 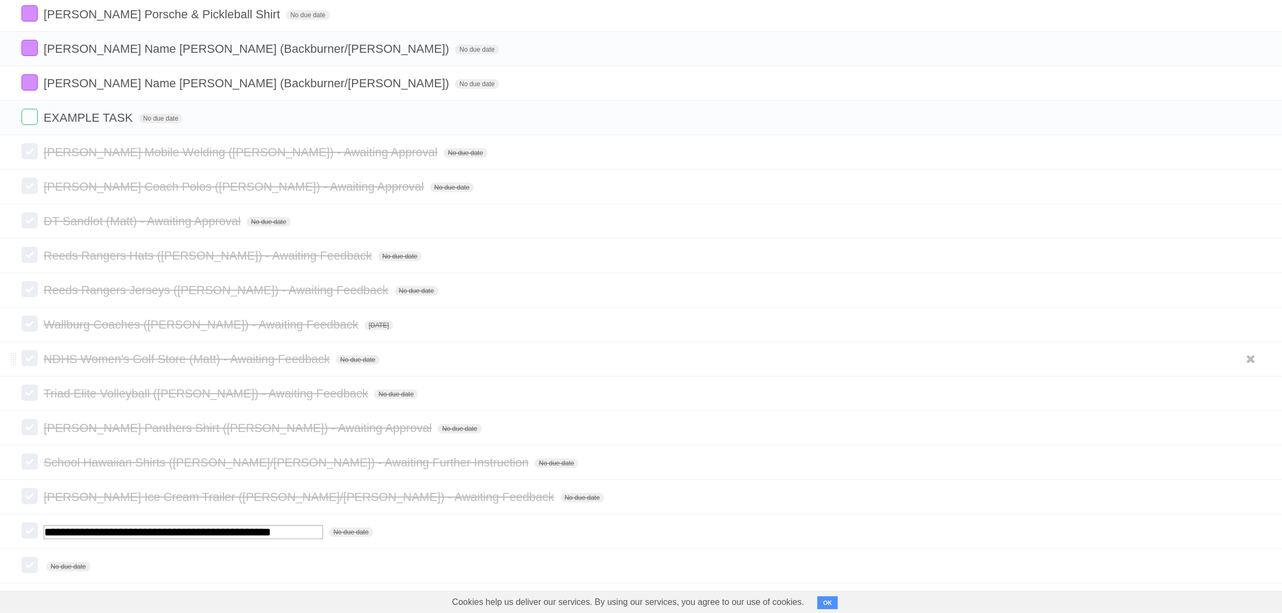 I want to click on span: EXAMPLE TASK, so click(x=89, y=117).